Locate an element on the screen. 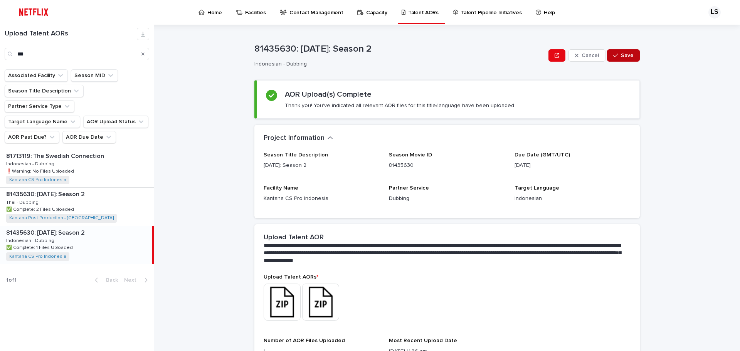 Image resolution: width=740 pixels, height=351 pixels. button: Project Information is located at coordinates (298, 138).